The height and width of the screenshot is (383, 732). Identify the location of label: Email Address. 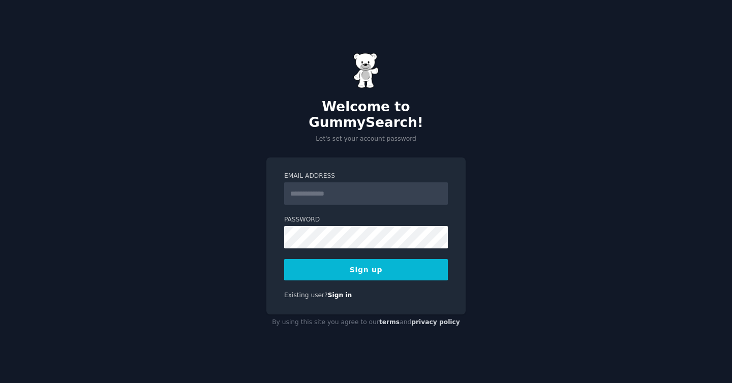
(366, 176).